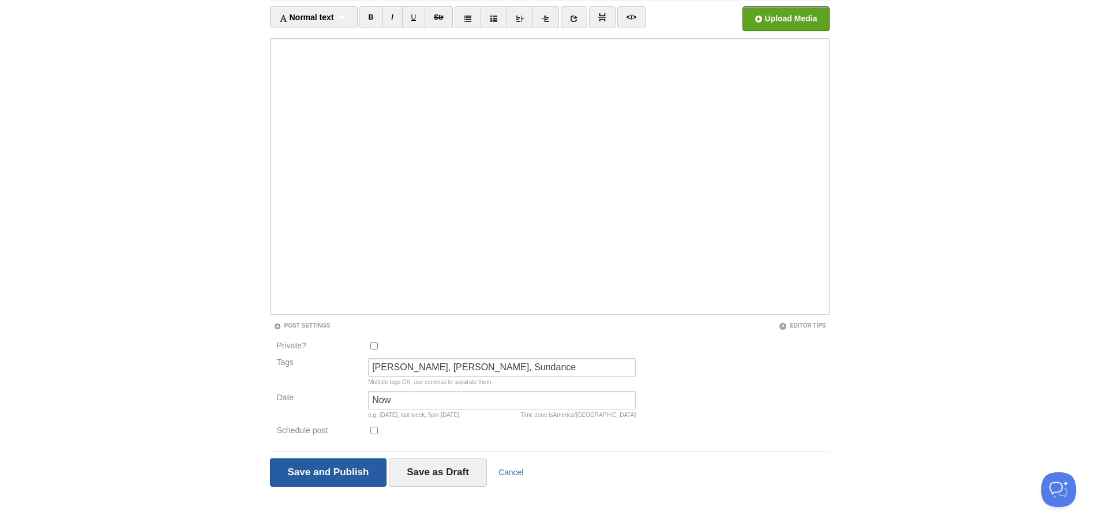  I want to click on div: Multiple tags OK, use commas to separate them., so click(502, 383).